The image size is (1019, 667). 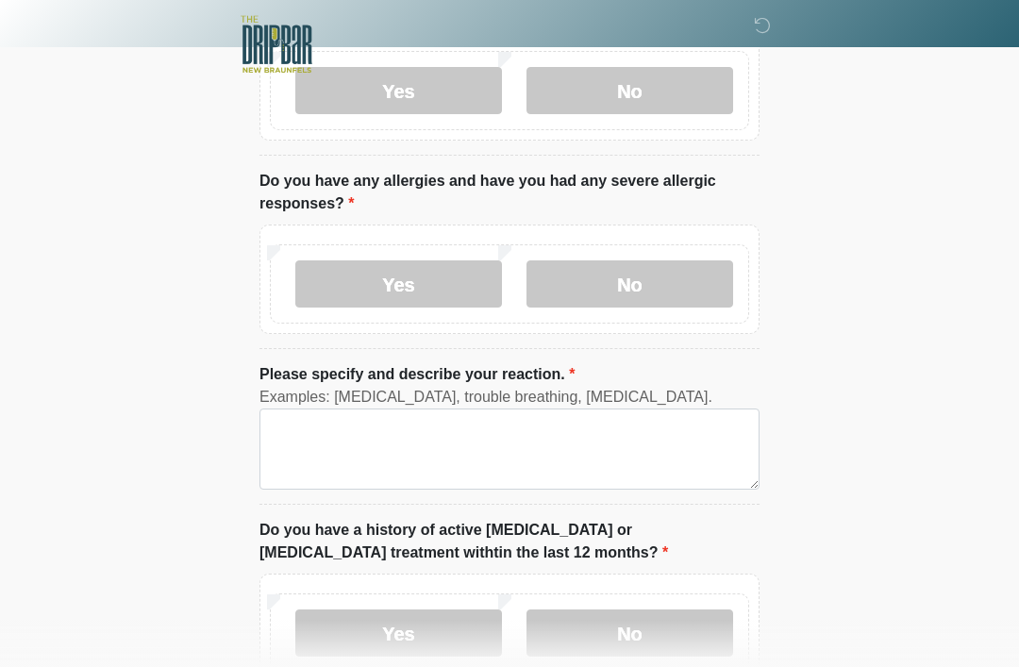 What do you see at coordinates (510, 193) in the screenshot?
I see `label: Do you have any allergies and have you had any severe allergic responses?` at bounding box center [510, 193].